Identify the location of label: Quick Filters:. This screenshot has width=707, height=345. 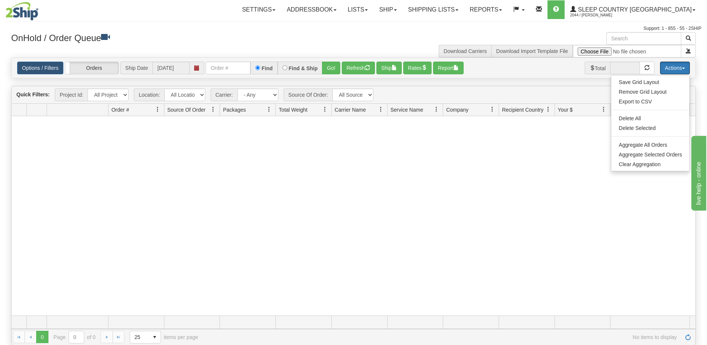
(33, 94).